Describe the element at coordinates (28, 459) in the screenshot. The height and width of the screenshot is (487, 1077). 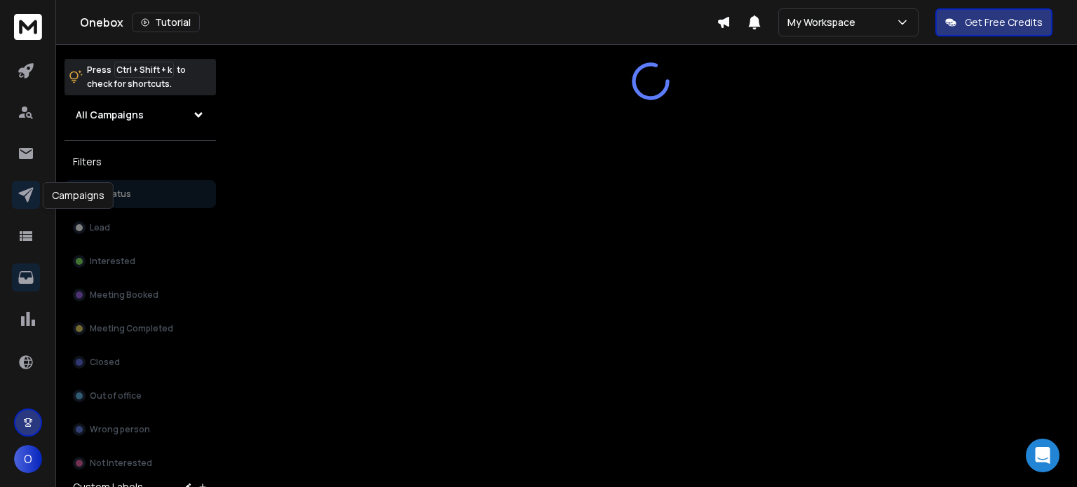
I see `button: O` at that location.